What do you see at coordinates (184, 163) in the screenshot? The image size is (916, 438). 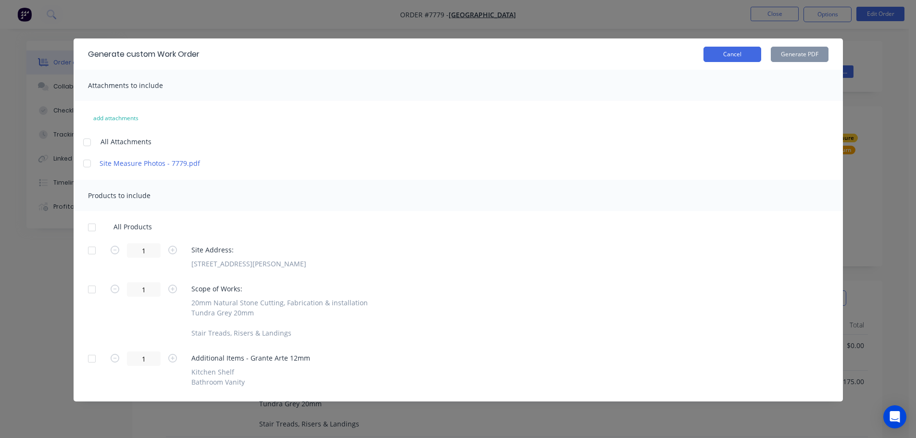 I see `a: Site Measure Photos - 7779.pdf` at bounding box center [184, 163].